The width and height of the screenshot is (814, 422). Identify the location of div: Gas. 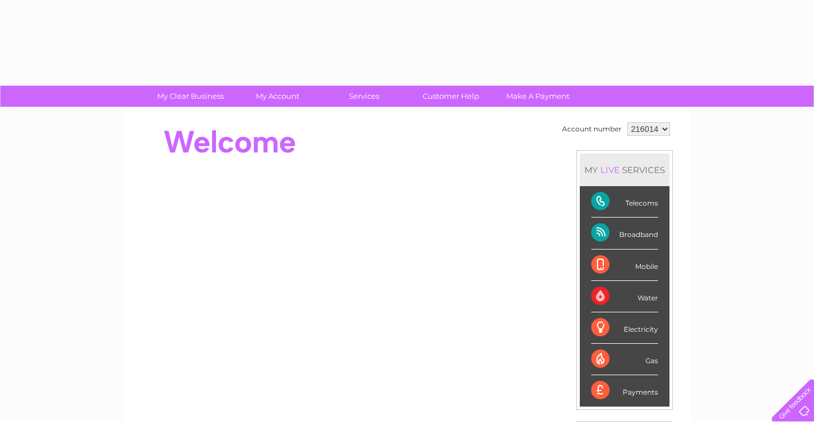
(625, 359).